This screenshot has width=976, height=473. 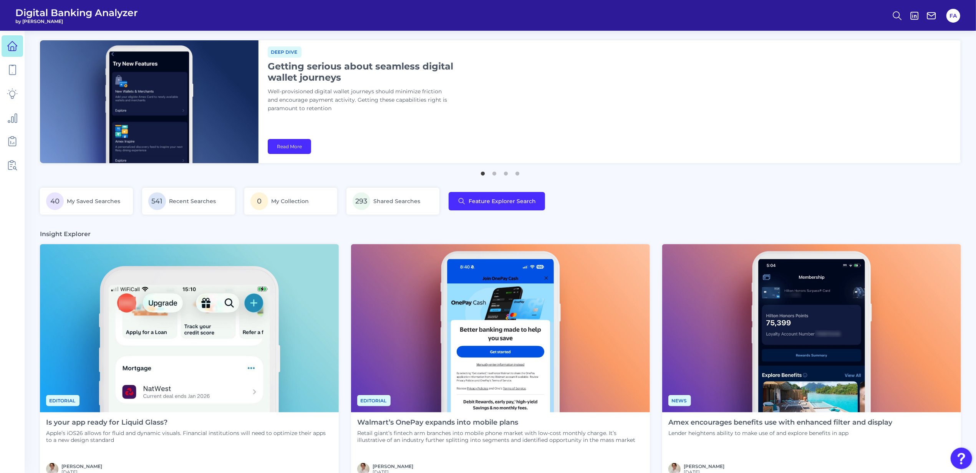 I want to click on img: Editorial - Phone Zoom In.png, so click(x=189, y=328).